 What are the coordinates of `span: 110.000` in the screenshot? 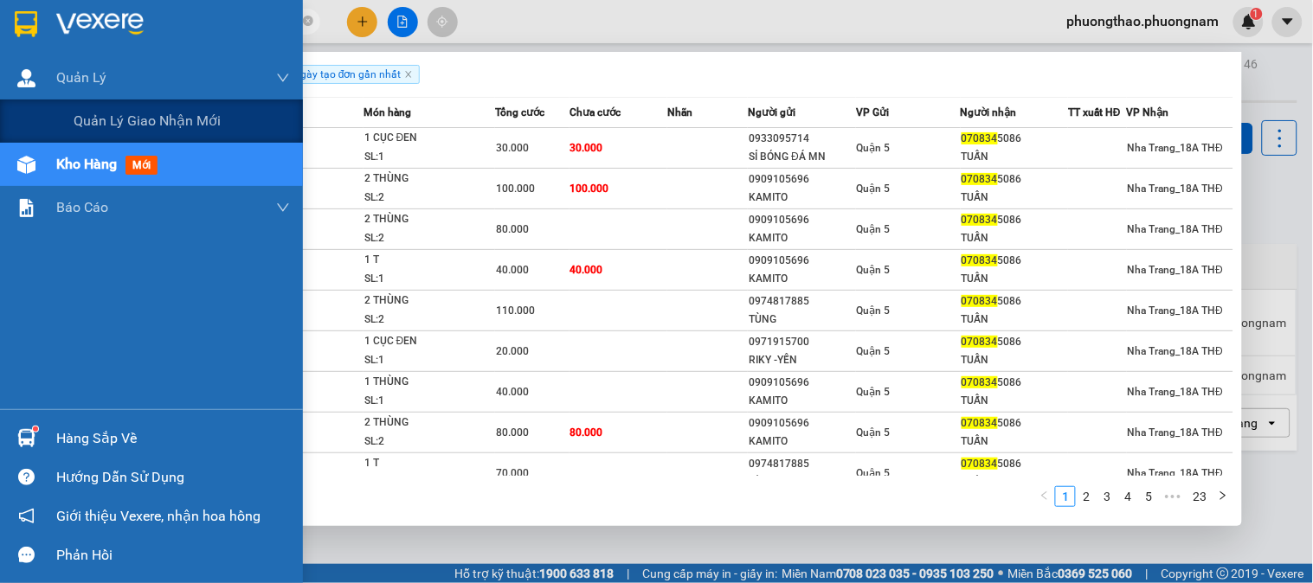 It's located at (515, 311).